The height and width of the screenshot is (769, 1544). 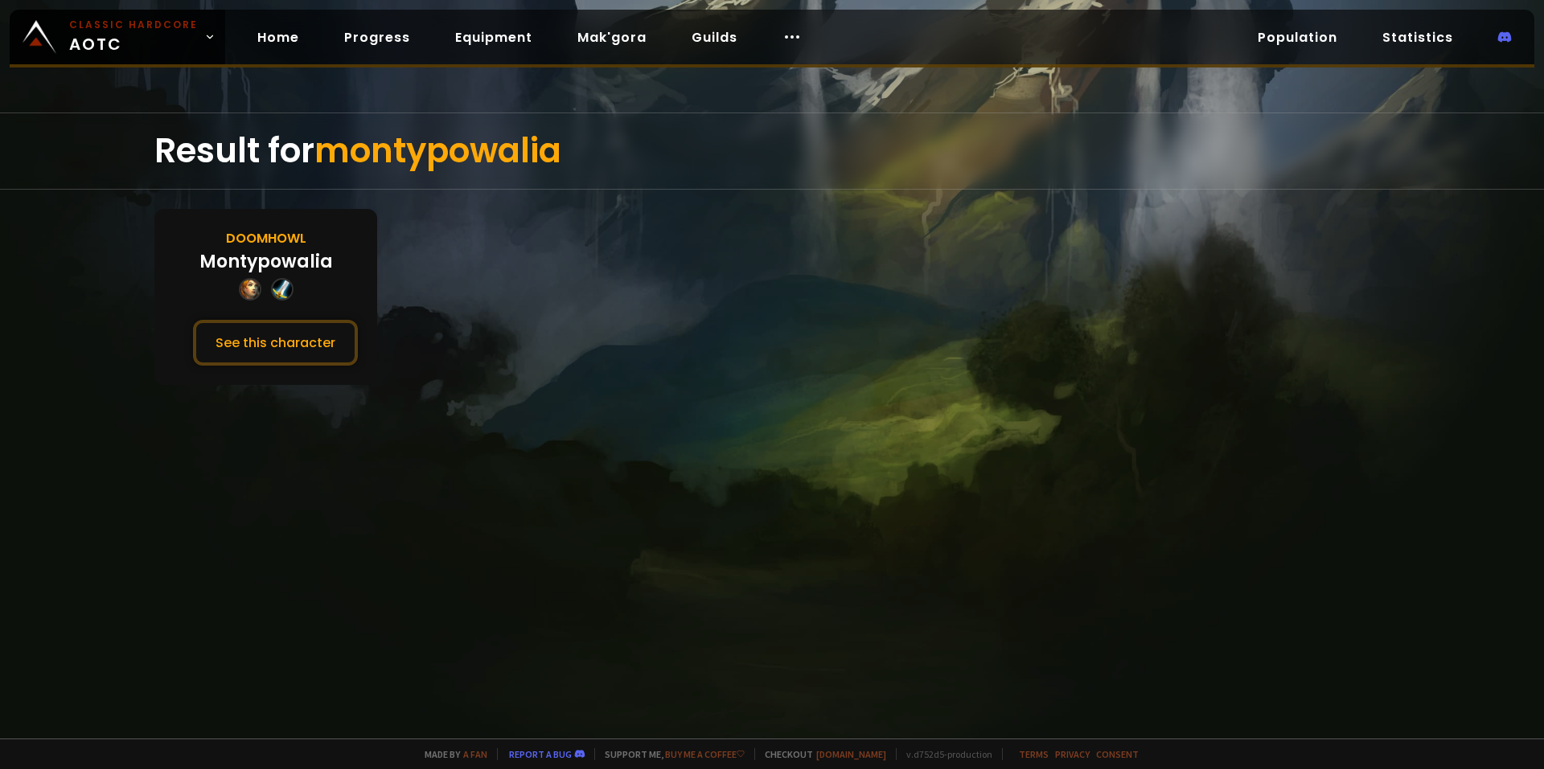 What do you see at coordinates (612, 37) in the screenshot?
I see `a: Mak'gora` at bounding box center [612, 37].